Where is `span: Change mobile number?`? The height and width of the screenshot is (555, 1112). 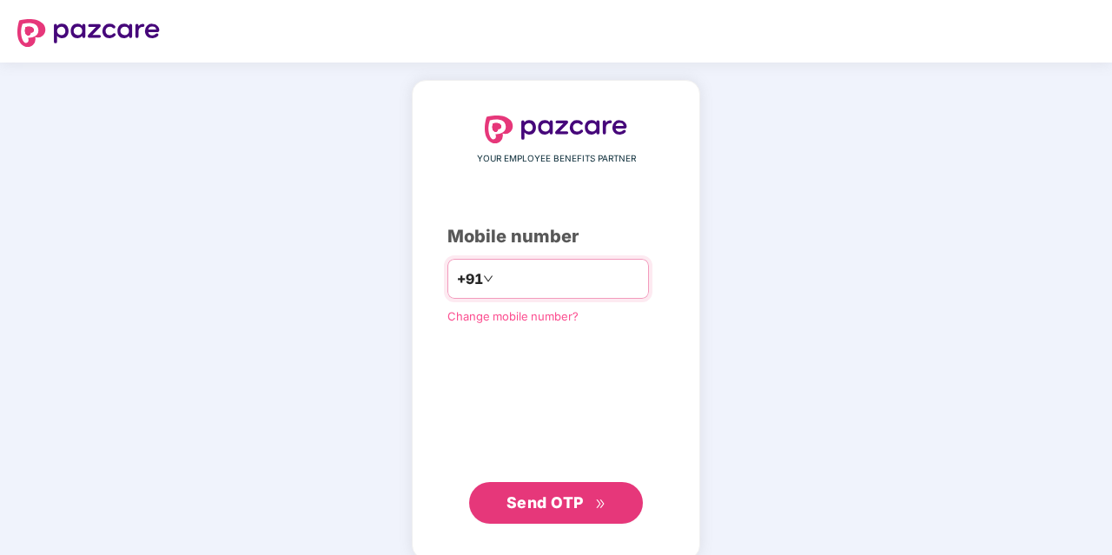 span: Change mobile number? is located at coordinates (512, 316).